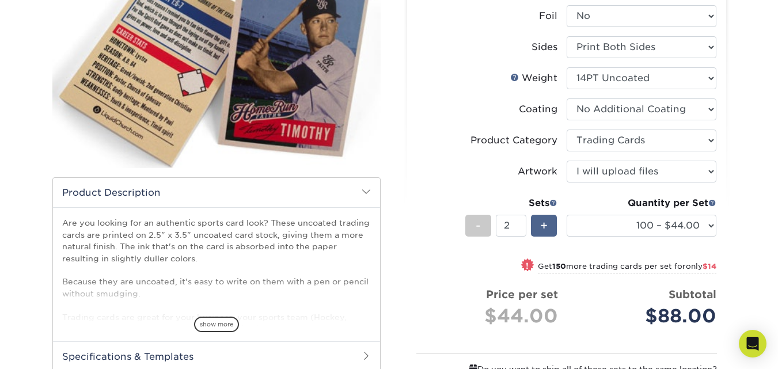 This screenshot has width=778, height=369. Describe the element at coordinates (217, 192) in the screenshot. I see `h2: Product Description` at that location.